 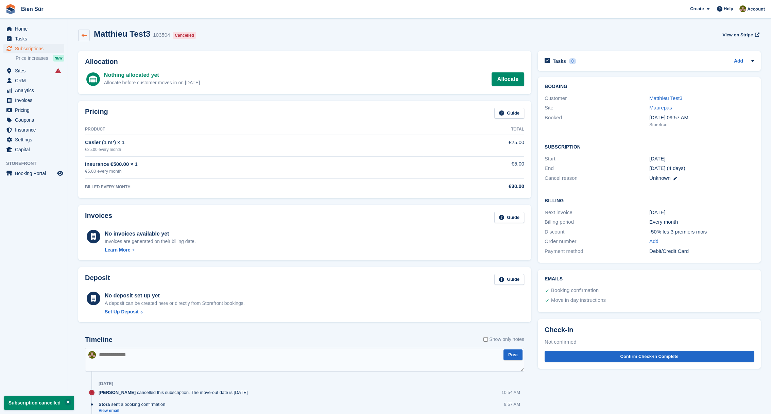 I want to click on div: End, so click(x=597, y=168).